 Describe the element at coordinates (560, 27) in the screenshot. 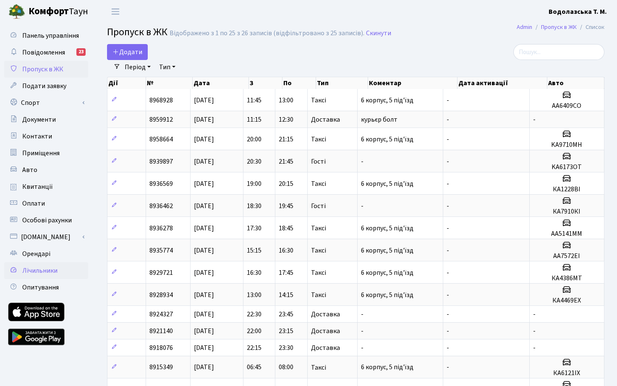

I see `nav: breadcrumb` at that location.